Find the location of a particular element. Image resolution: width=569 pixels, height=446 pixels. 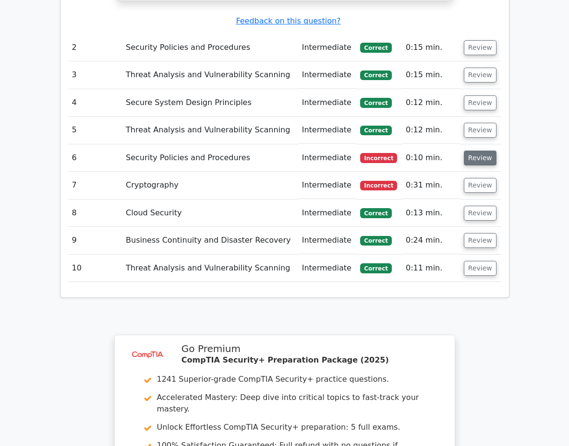

td: 5 is located at coordinates (95, 130).